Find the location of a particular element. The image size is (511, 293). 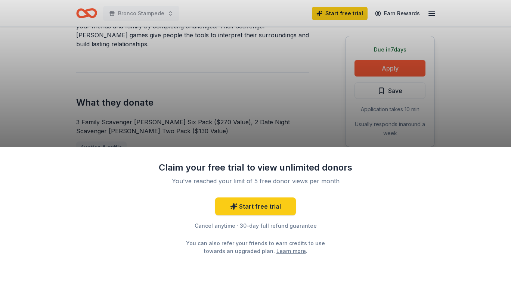

a: Learn more is located at coordinates (291, 251).